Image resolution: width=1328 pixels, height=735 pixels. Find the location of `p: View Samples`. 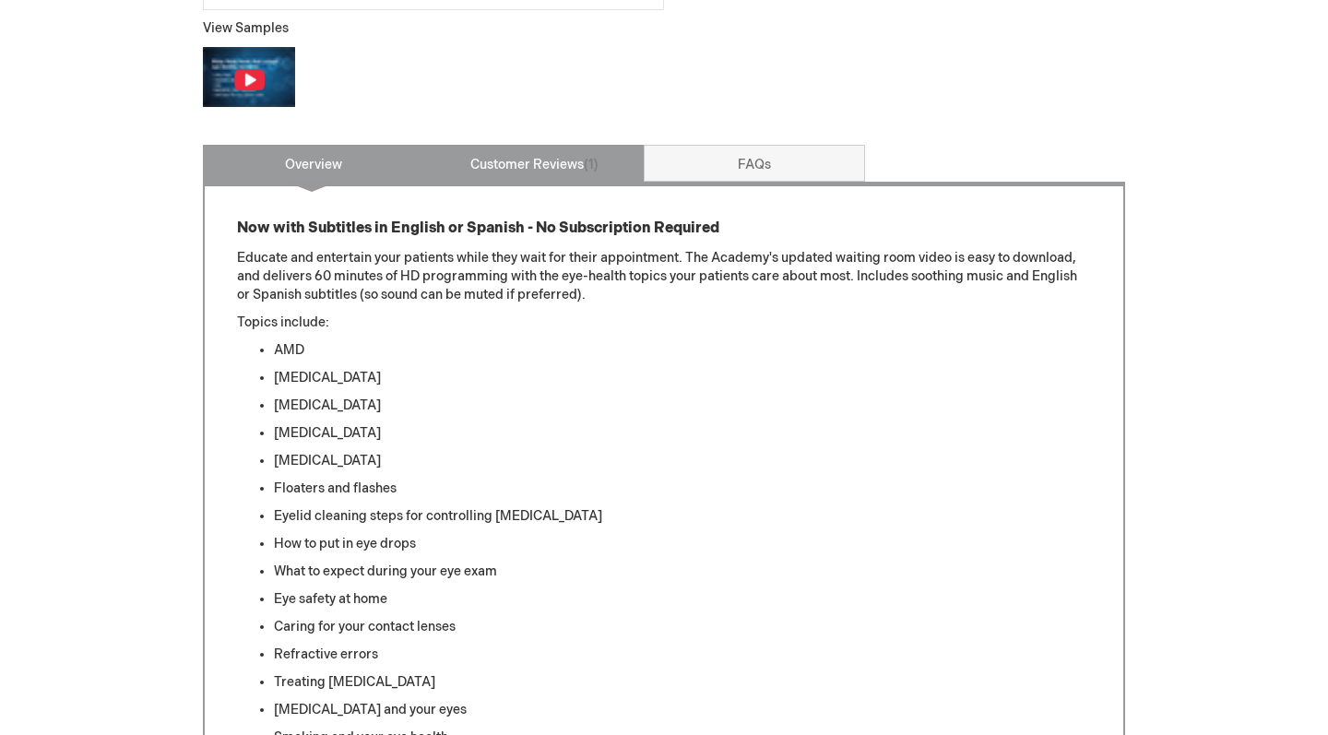

p: View Samples is located at coordinates (433, 29).